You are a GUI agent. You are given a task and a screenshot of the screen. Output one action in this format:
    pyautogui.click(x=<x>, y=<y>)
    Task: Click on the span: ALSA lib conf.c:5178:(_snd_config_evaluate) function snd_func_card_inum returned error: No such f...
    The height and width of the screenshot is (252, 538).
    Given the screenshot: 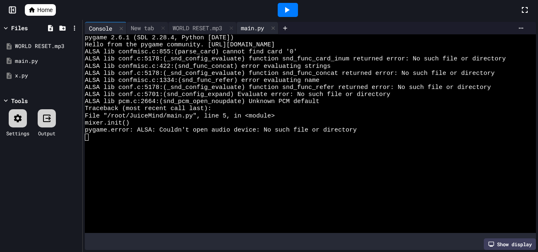 What is the action you would take?
    pyautogui.click(x=295, y=59)
    